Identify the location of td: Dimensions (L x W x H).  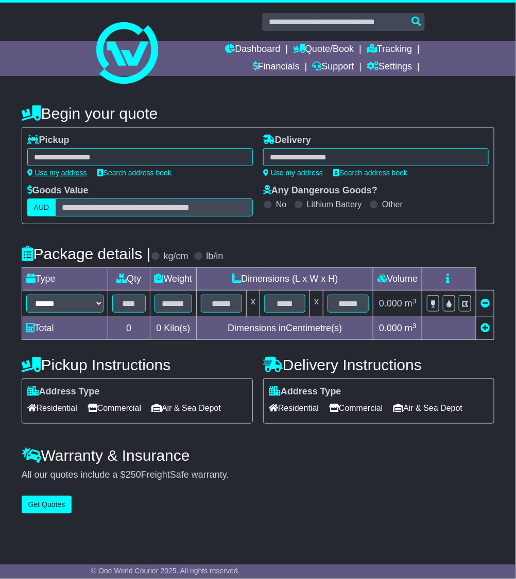
(285, 279).